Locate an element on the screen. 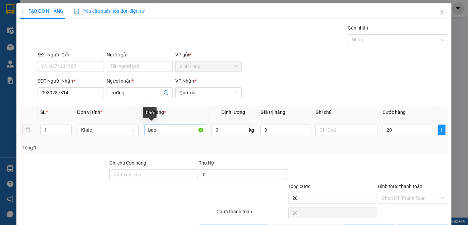 This screenshot has height=225, width=468. div: Người gửi is located at coordinates (139, 55).